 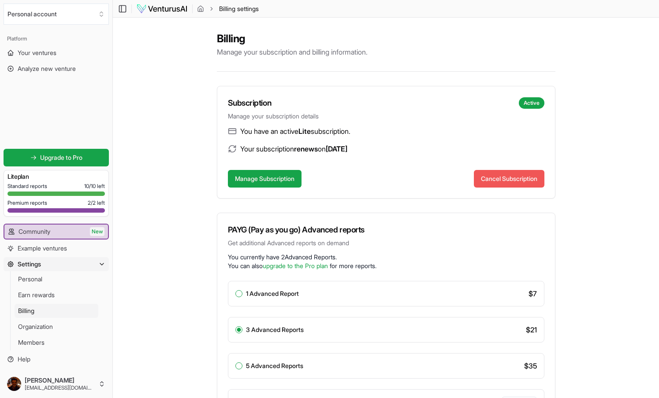 What do you see at coordinates (47, 69) in the screenshot?
I see `span: Analyze new venture` at bounding box center [47, 69].